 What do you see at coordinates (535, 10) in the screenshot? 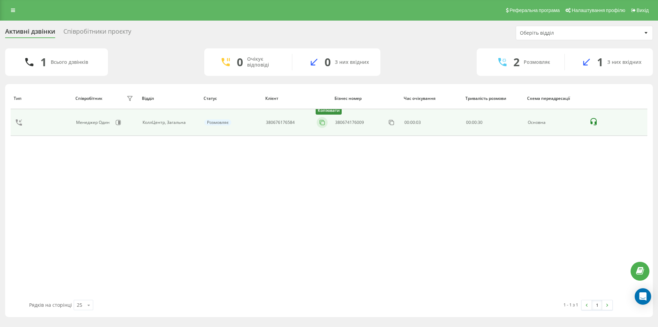
I see `span: Реферальна програма` at bounding box center [535, 10].